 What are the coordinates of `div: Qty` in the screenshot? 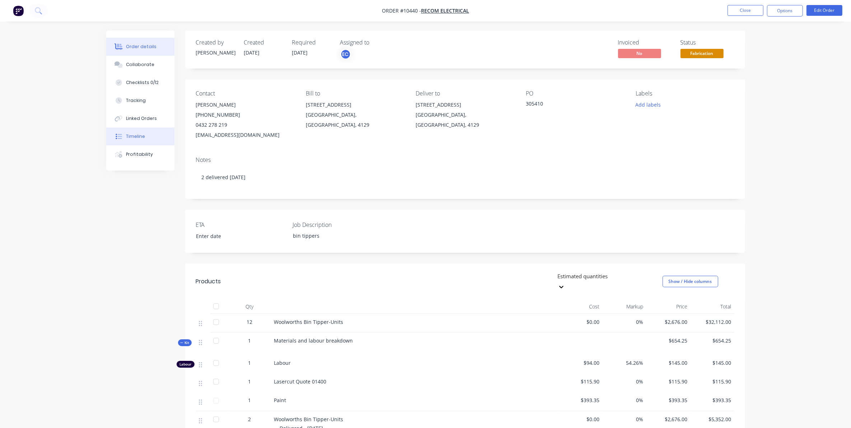 It's located at (250, 306).